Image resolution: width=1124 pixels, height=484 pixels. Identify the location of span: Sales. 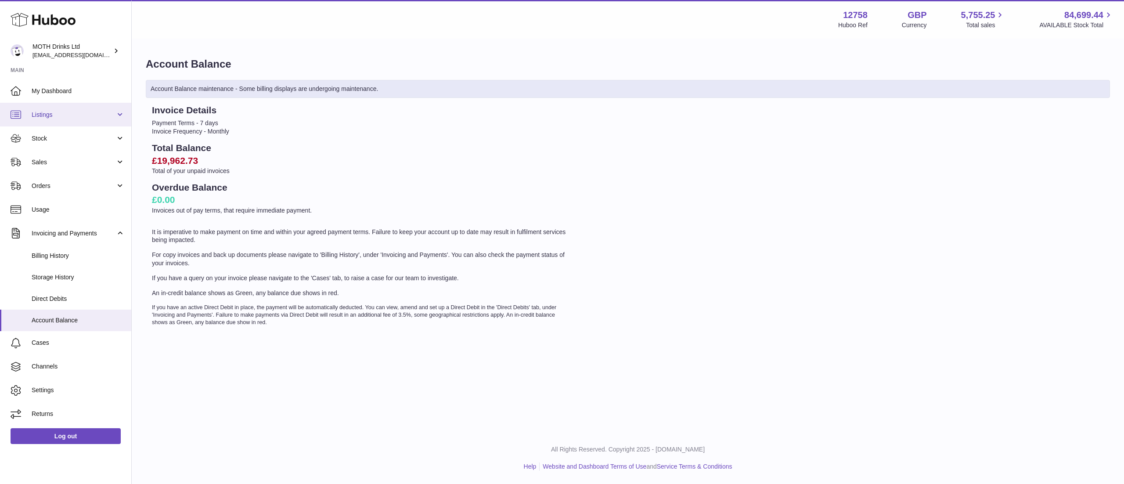
(73, 162).